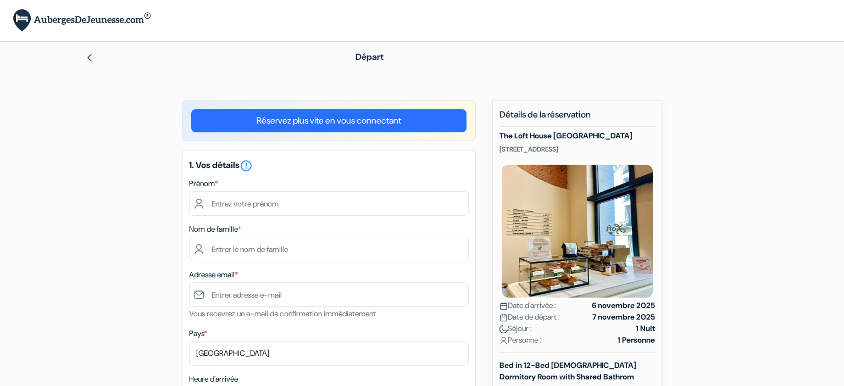 This screenshot has width=844, height=386. Describe the element at coordinates (328, 166) in the screenshot. I see `h5: 1. Vos détails` at that location.